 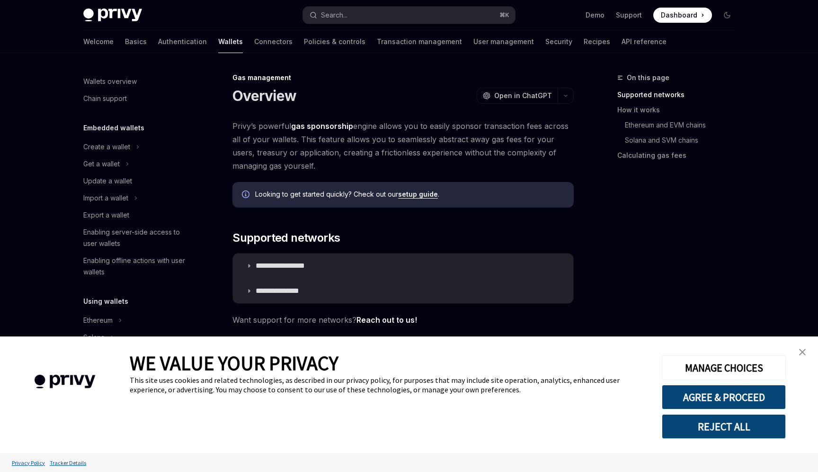 I want to click on div: Search..., so click(x=334, y=15).